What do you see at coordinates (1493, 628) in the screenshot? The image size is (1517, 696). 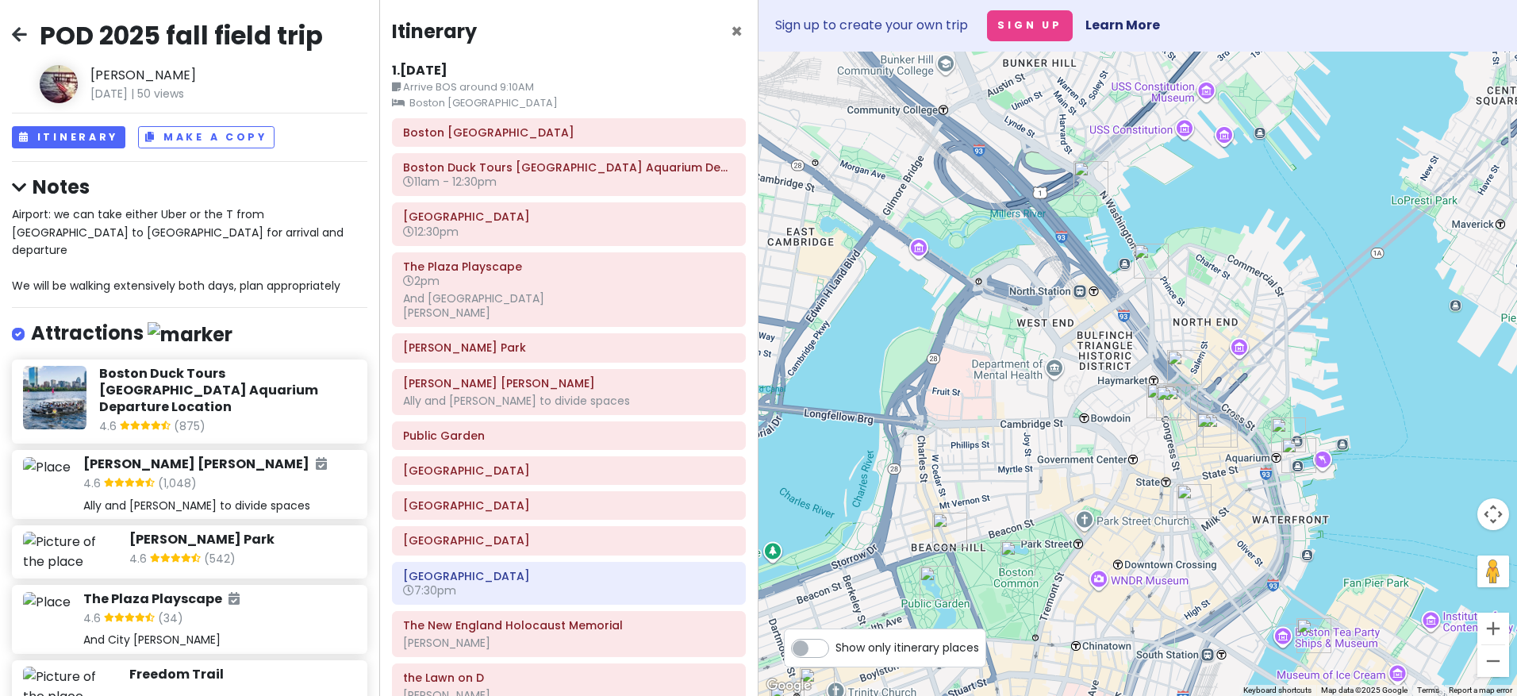 I see `button: Zoom in` at bounding box center [1493, 628].